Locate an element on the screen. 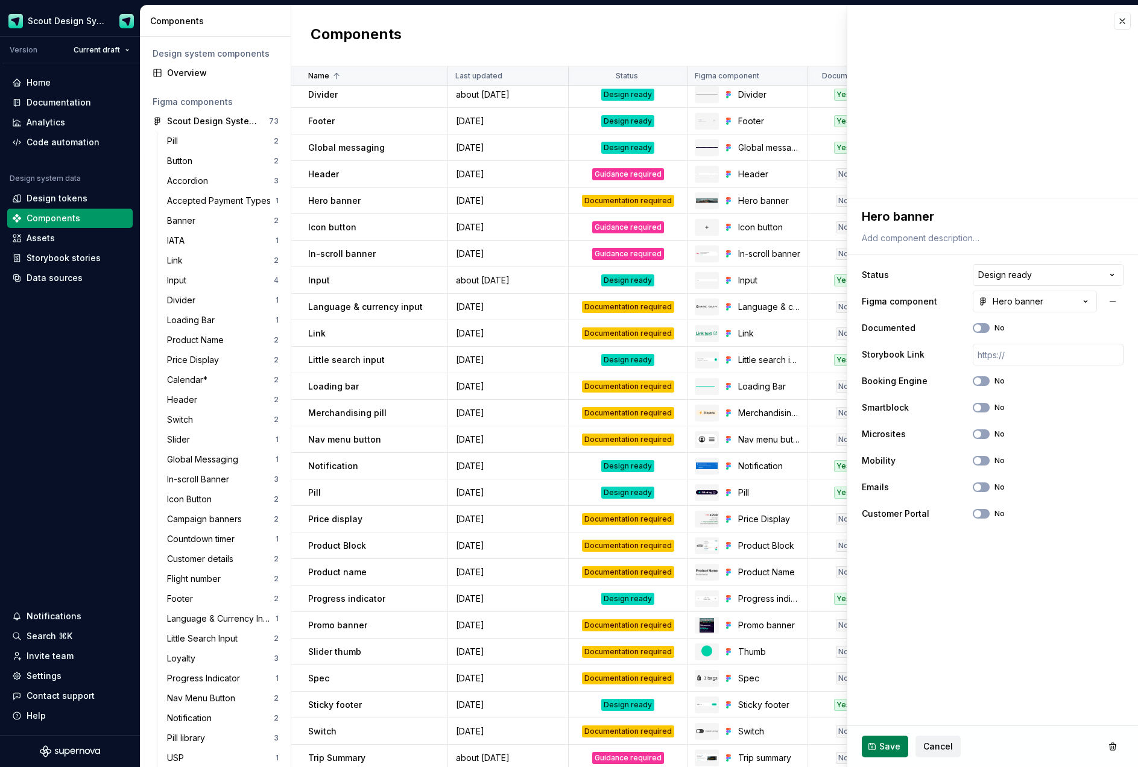 This screenshot has height=767, width=1138. label: Figma component is located at coordinates (899, 301).